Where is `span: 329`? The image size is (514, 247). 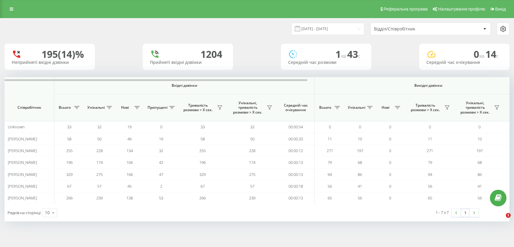 span: 329 is located at coordinates (69, 175).